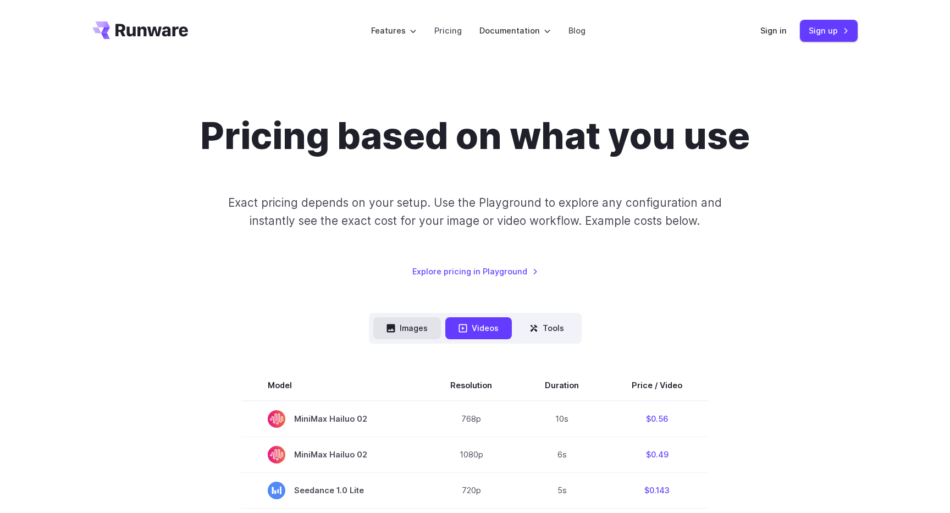 This screenshot has height=513, width=950. I want to click on td: 6s, so click(562, 454).